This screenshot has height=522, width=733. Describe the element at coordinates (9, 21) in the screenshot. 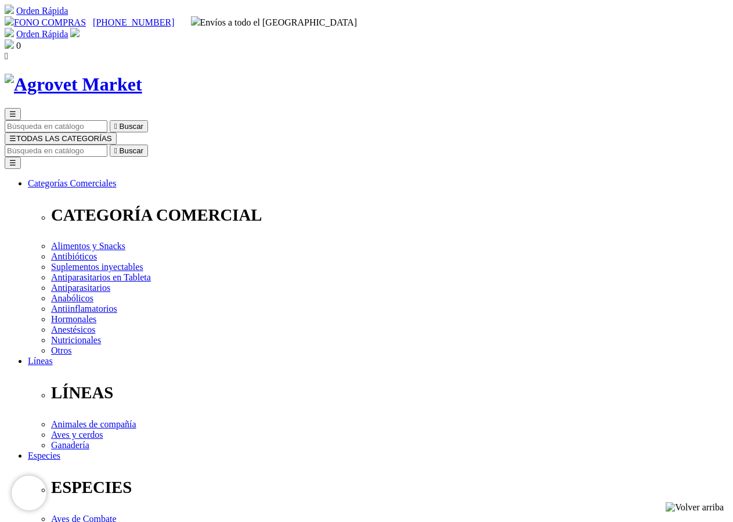

I see `img: phone.svg` at that location.